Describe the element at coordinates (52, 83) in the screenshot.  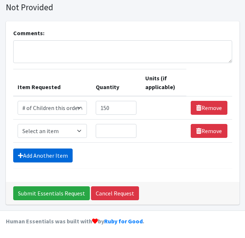
I see `th: Item Requested` at that location.